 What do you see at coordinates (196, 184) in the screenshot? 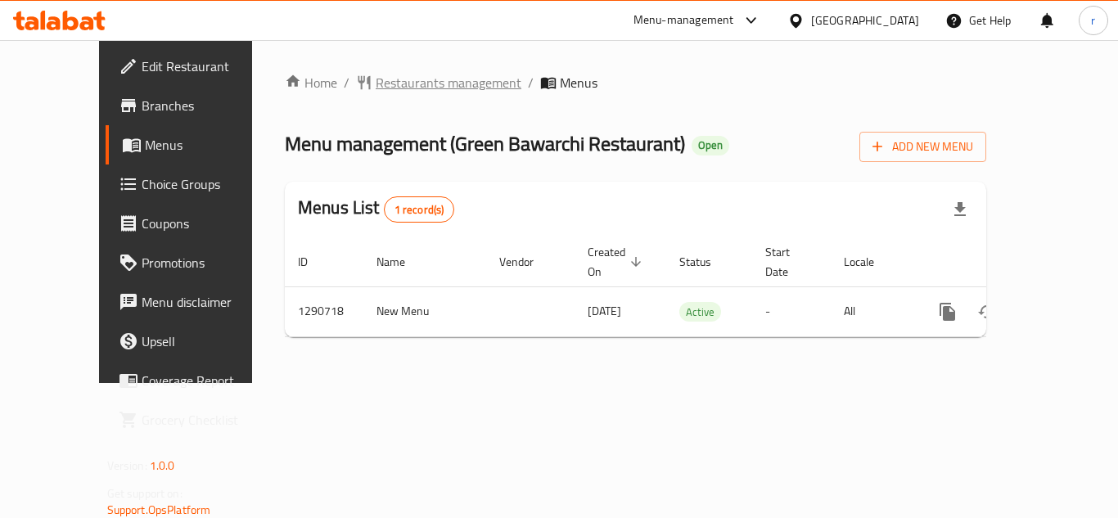
I see `a: Choice Groups` at bounding box center [196, 184].